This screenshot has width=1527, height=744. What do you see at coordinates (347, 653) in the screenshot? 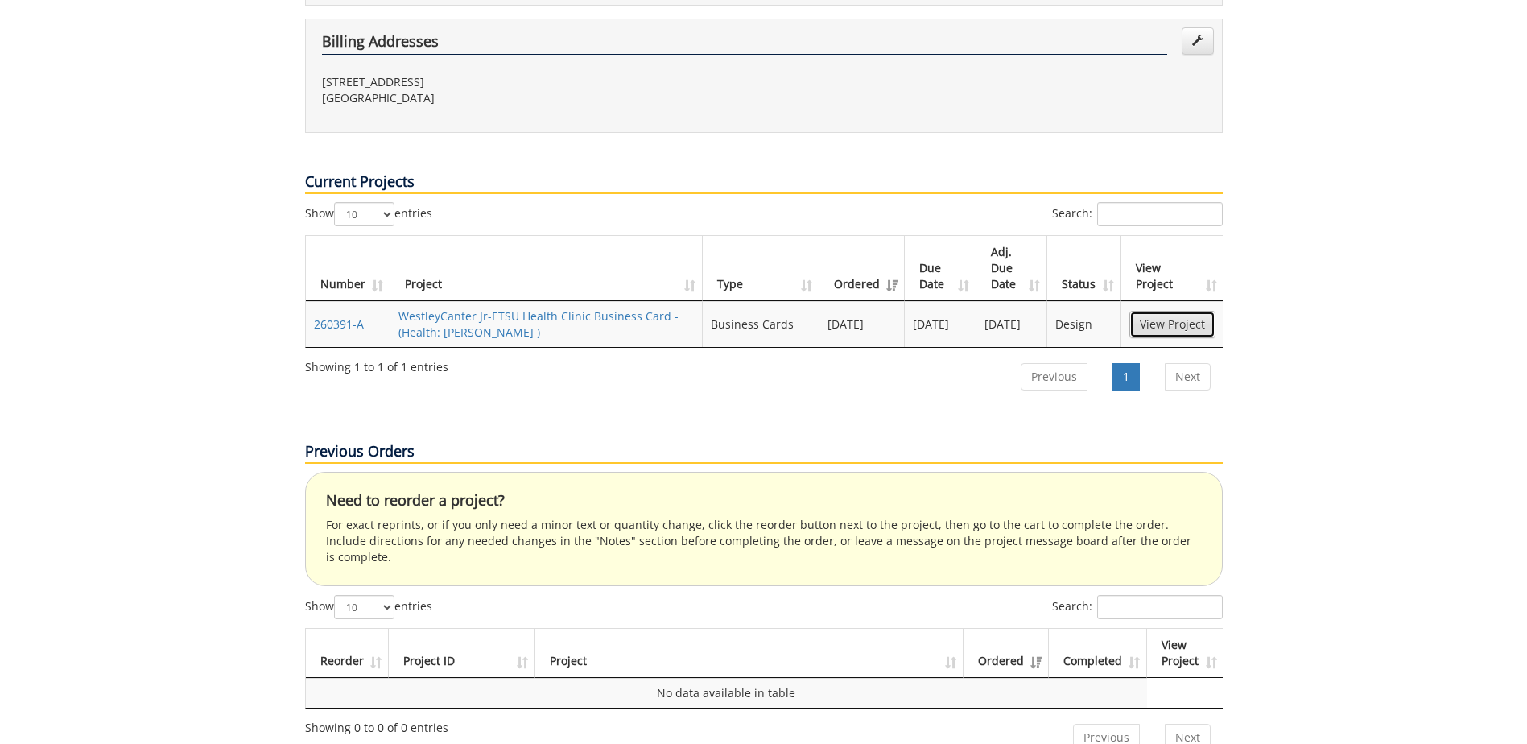
I see `th: Reorder: activate to sort column ascending` at bounding box center [347, 653].